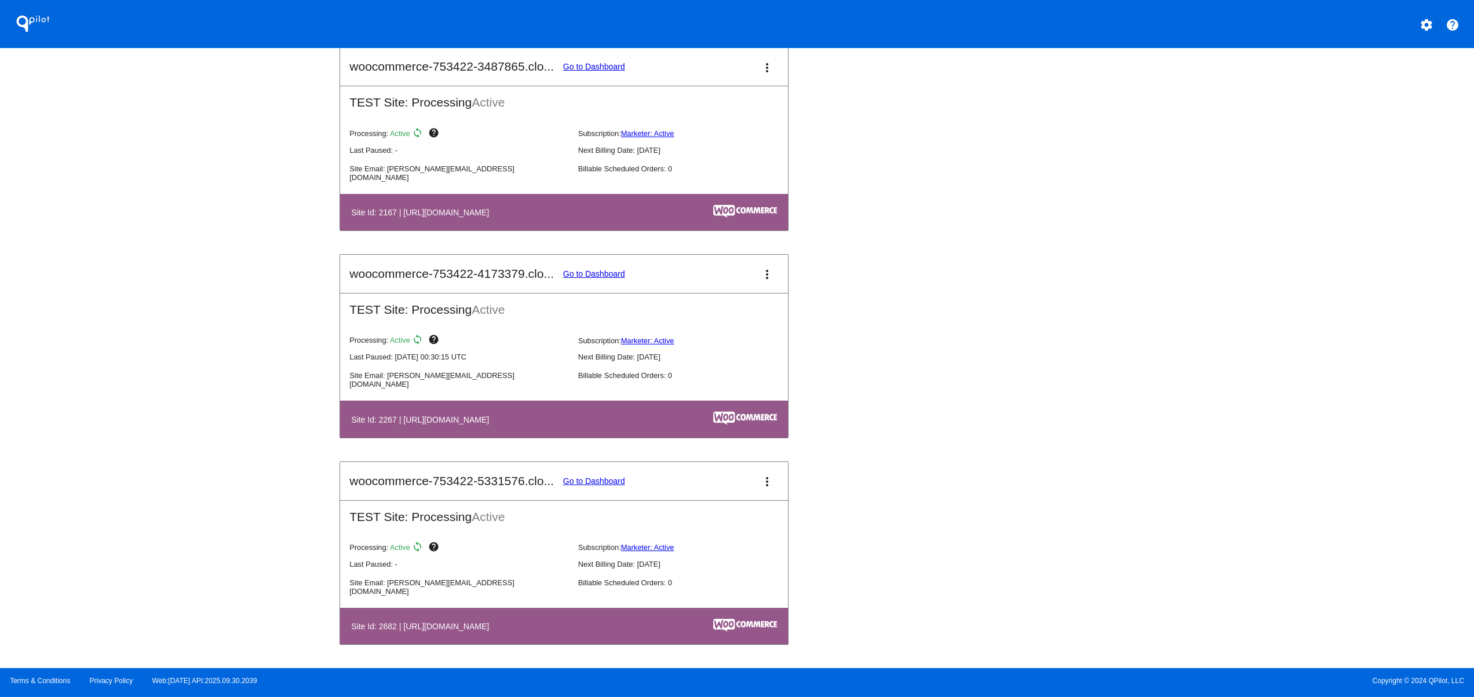 The height and width of the screenshot is (697, 1474). What do you see at coordinates (111, 681) in the screenshot?
I see `a: Privacy Policy` at bounding box center [111, 681].